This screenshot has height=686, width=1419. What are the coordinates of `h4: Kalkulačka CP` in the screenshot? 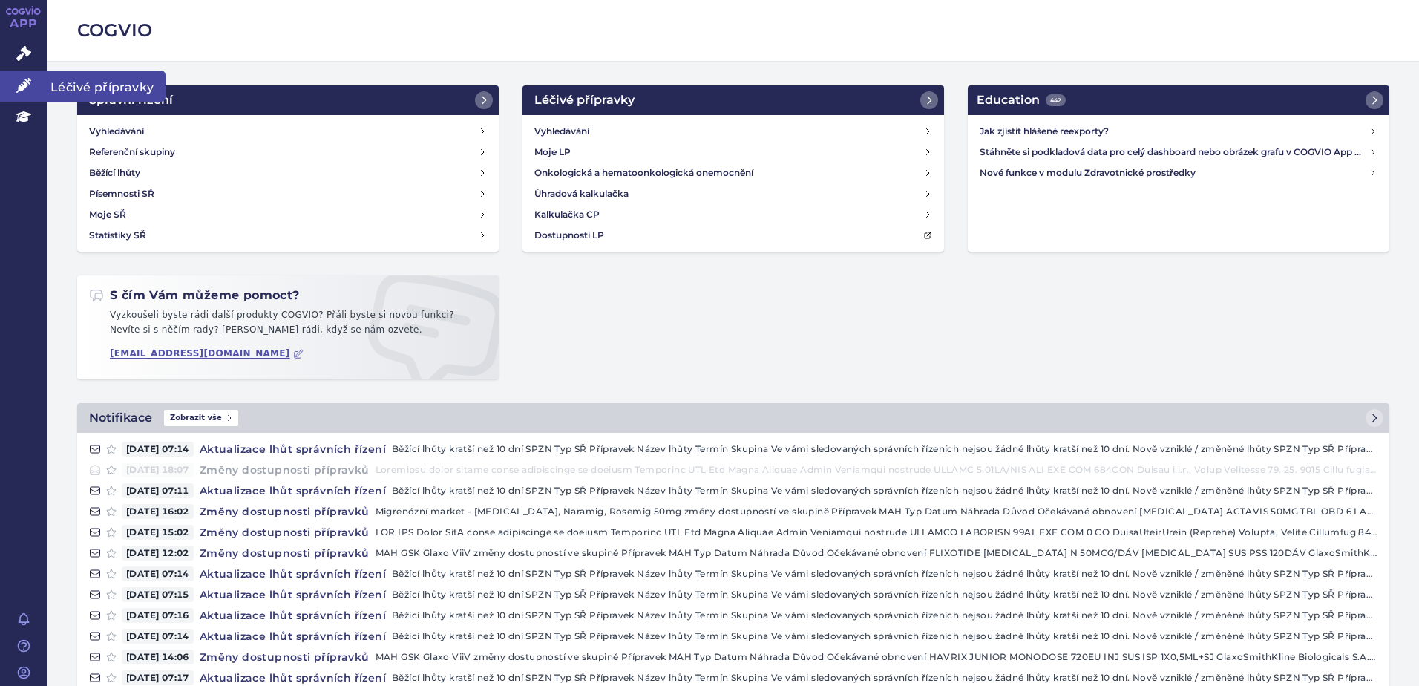 It's located at (567, 214).